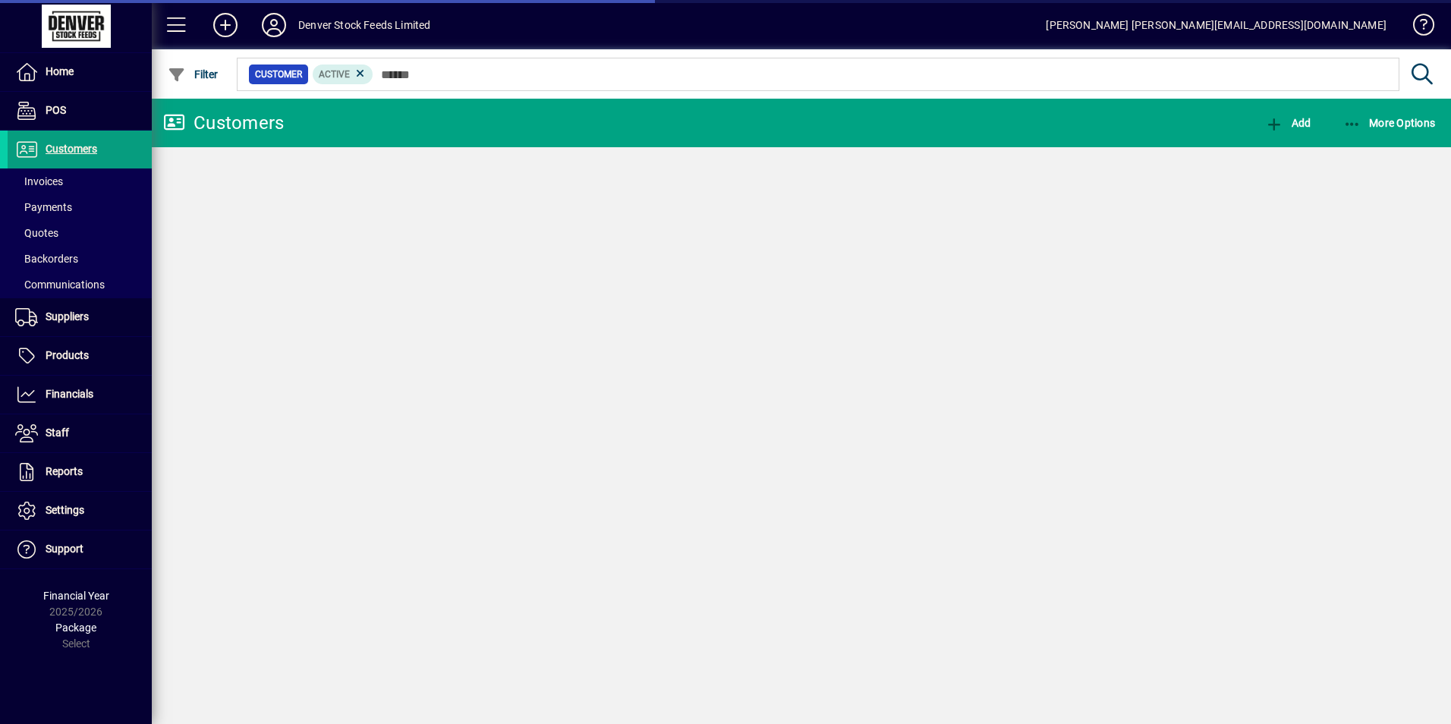 The image size is (1451, 724). Describe the element at coordinates (80, 395) in the screenshot. I see `a: Financials` at that location.